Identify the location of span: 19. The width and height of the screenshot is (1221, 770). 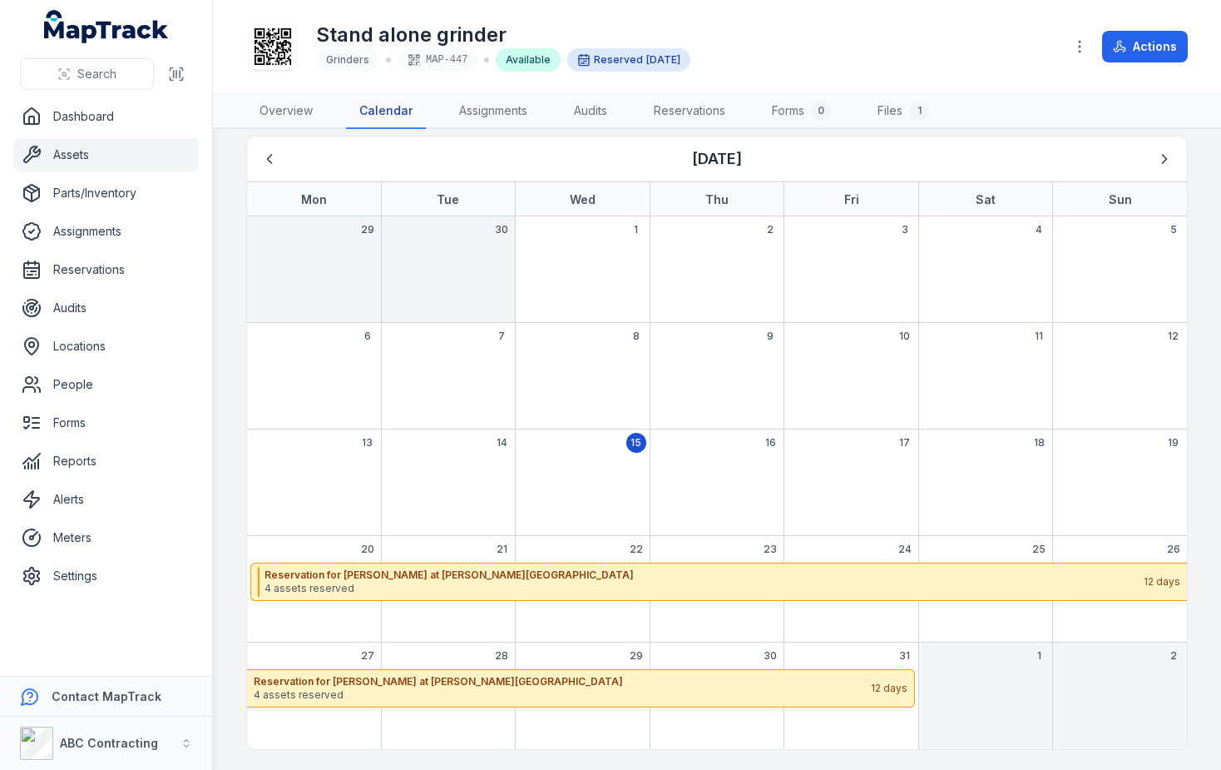
(1173, 443).